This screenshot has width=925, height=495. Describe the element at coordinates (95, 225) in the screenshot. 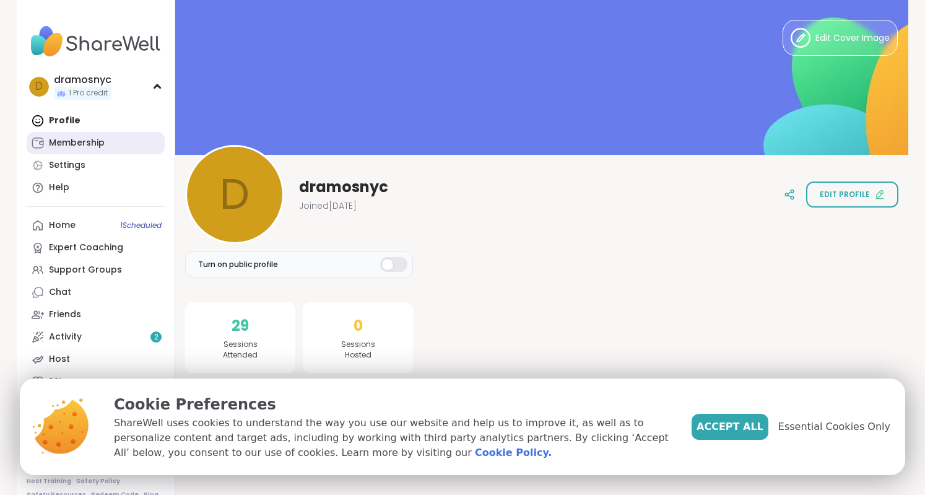

I see `a: Home1Scheduled` at that location.